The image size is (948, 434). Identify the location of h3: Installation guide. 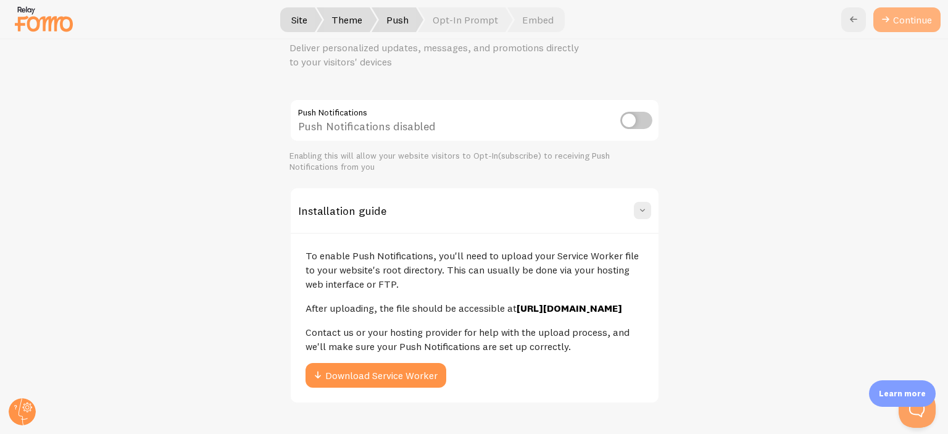
(342, 211).